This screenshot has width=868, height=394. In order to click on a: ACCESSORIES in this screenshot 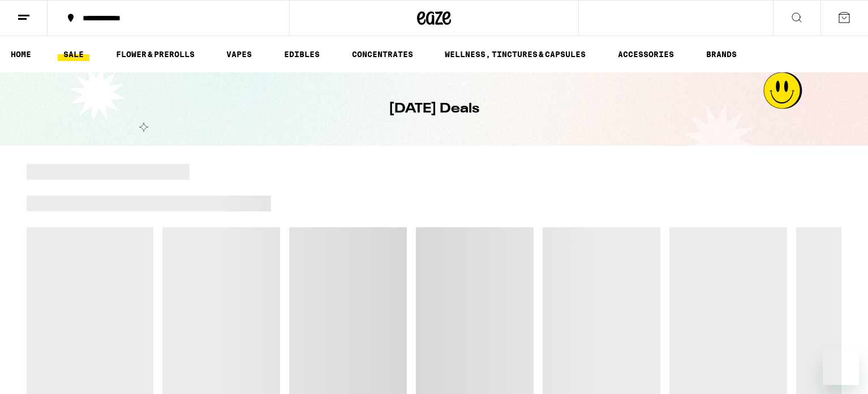, I will do `click(646, 54)`.